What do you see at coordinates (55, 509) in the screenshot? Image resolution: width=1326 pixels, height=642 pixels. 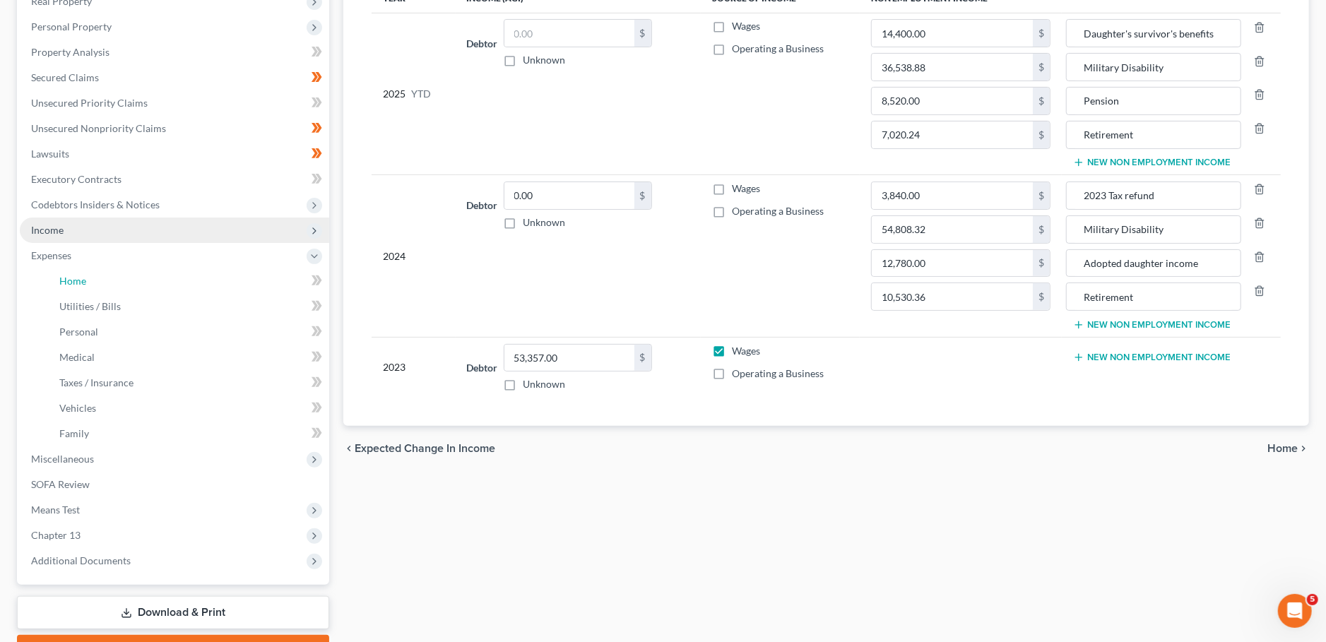 I see `span: Means Test` at bounding box center [55, 509].